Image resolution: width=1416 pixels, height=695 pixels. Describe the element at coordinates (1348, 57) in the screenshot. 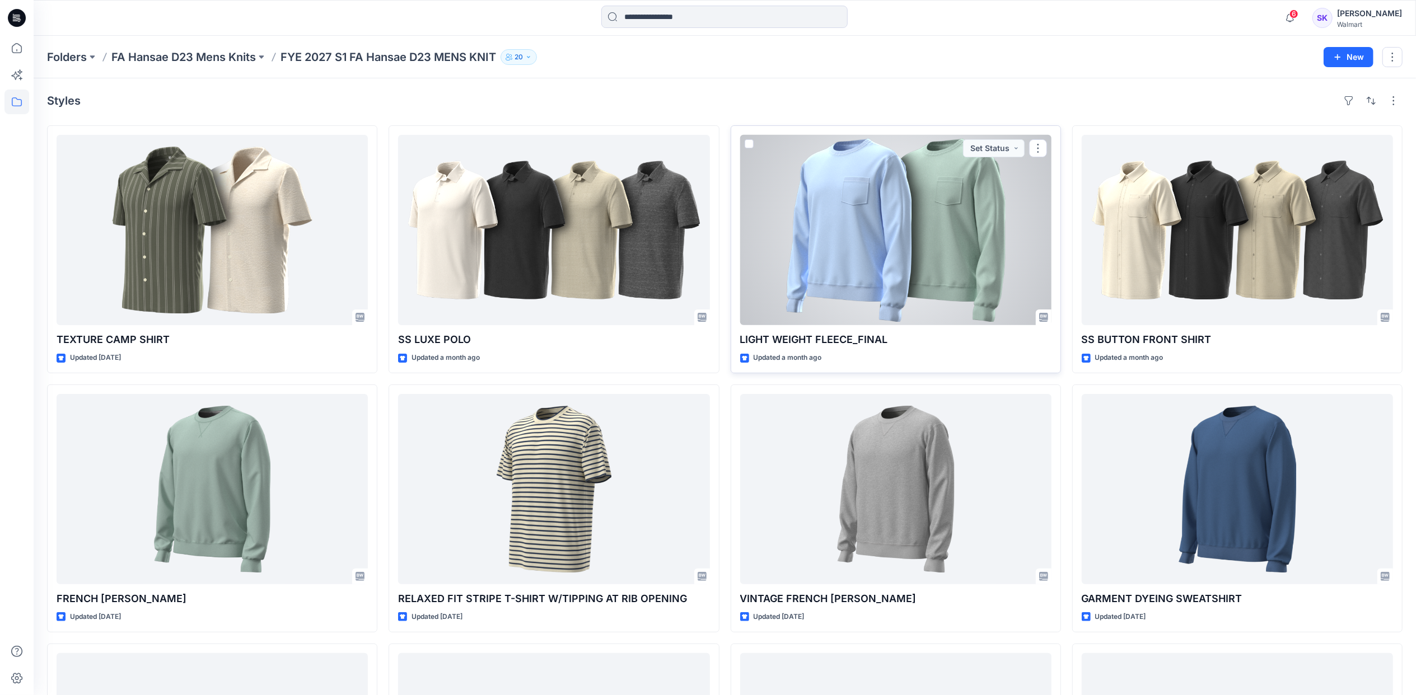

I see `button: New` at that location.